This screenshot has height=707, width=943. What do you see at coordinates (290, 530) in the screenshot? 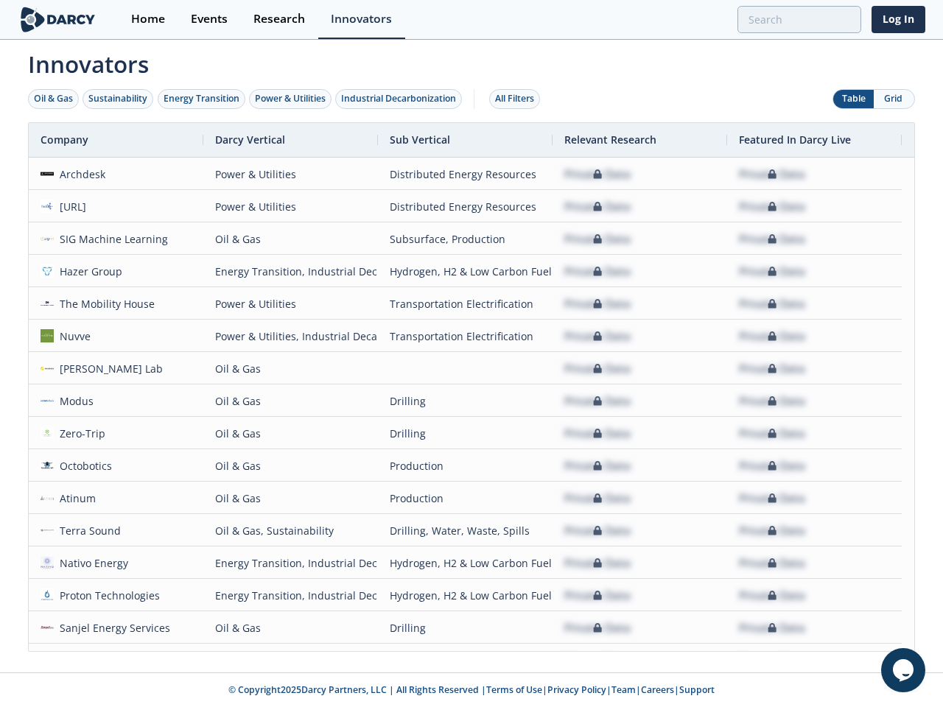
I see `div: Oil & Gas, Sustainability` at bounding box center [290, 530].